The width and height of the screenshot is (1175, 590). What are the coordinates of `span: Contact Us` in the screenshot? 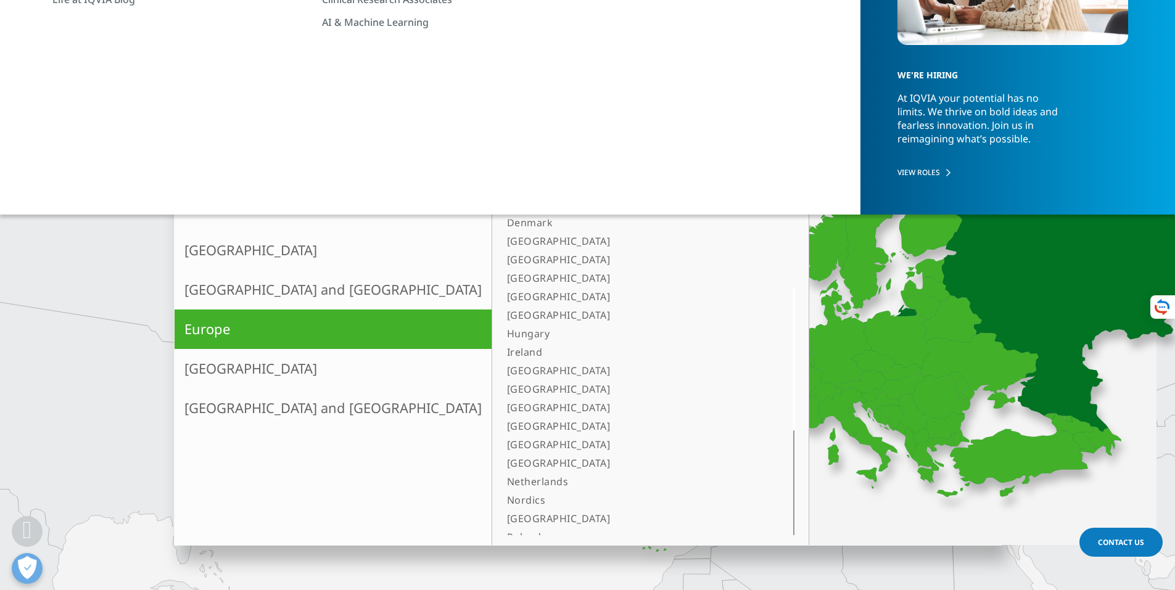 It's located at (1121, 542).